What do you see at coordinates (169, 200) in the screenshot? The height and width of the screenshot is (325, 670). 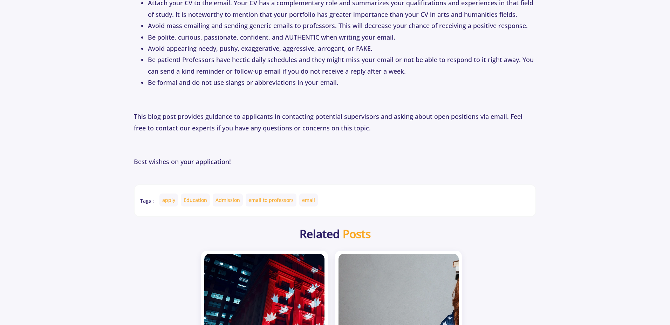 I see `a: apply` at bounding box center [169, 200].